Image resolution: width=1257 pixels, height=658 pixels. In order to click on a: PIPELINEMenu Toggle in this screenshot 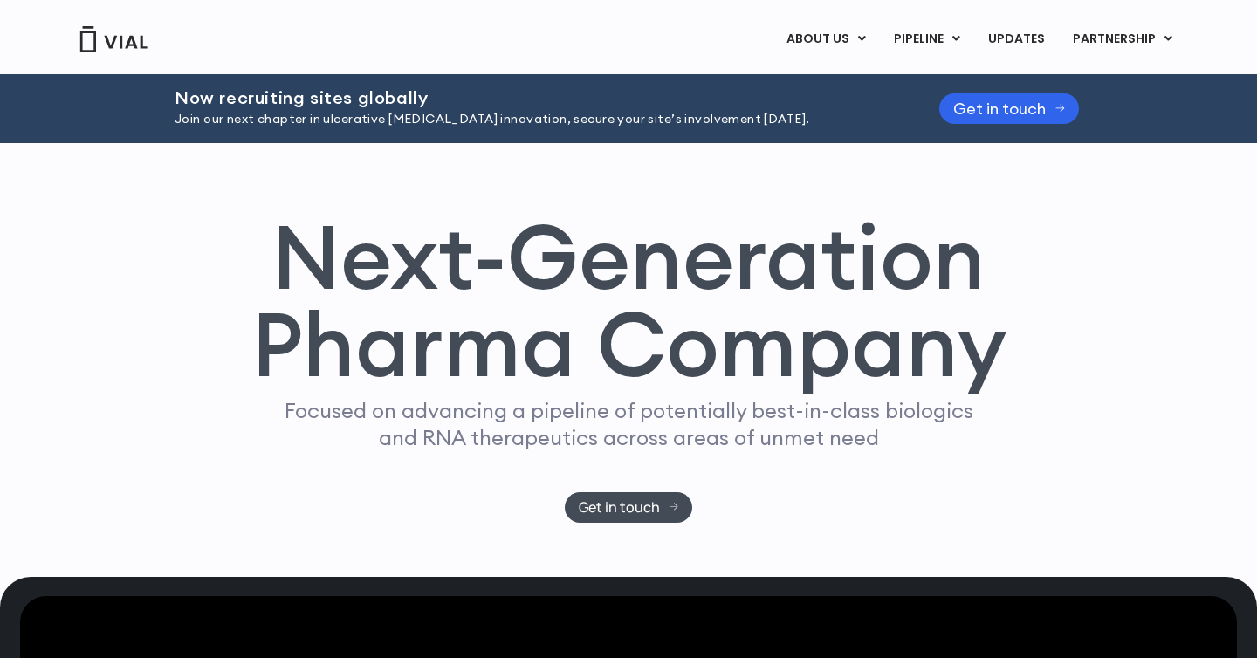, I will do `click(926, 39)`.